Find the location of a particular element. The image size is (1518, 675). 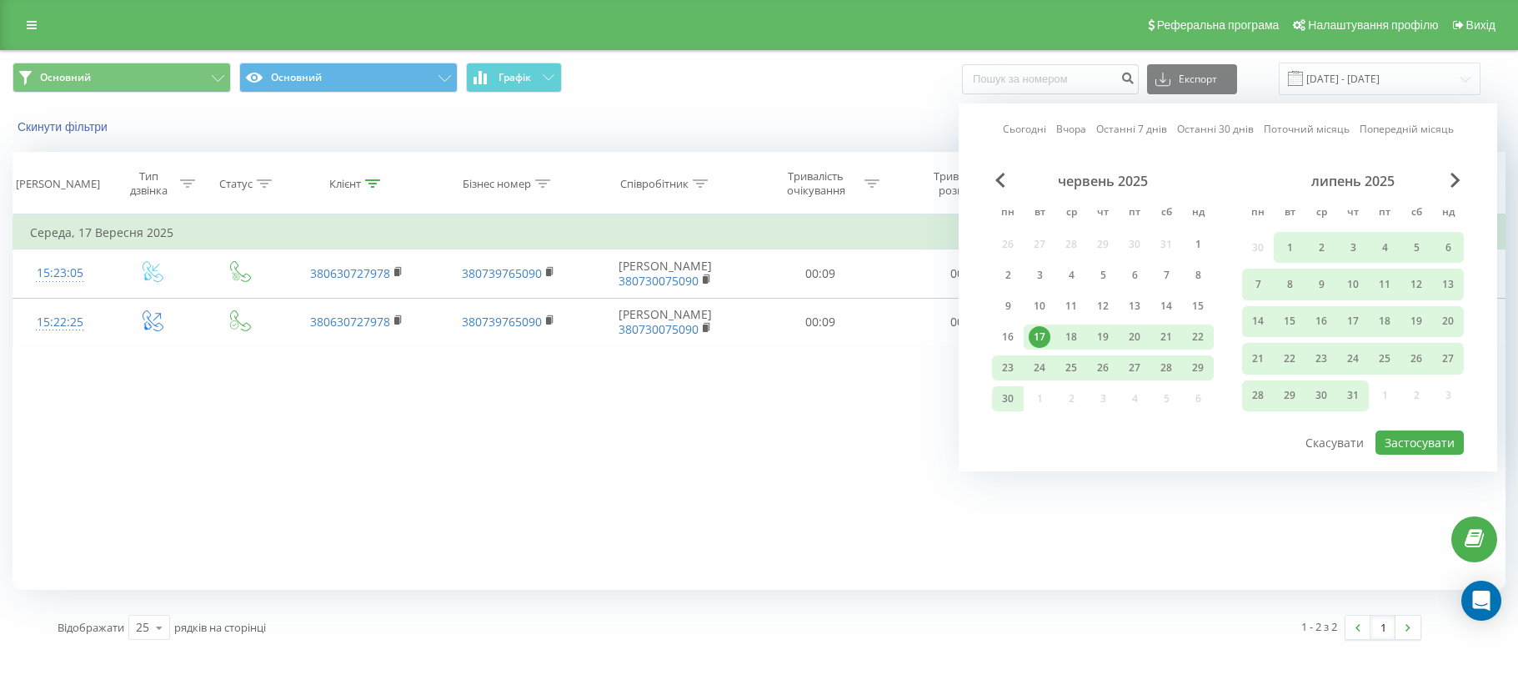

a: Поточний місяць is located at coordinates (1307, 128).